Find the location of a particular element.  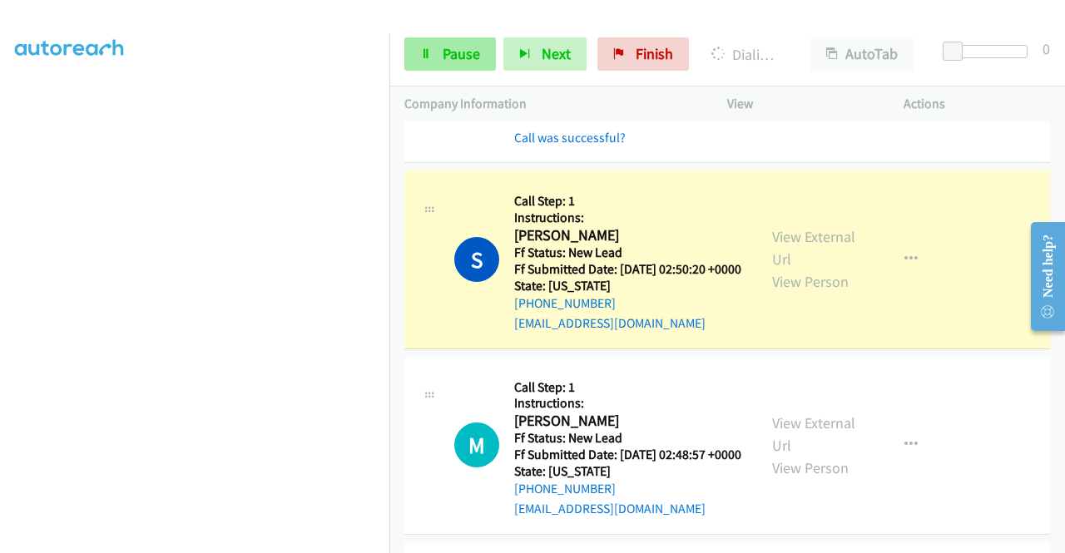

h1: S is located at coordinates (477, 260).